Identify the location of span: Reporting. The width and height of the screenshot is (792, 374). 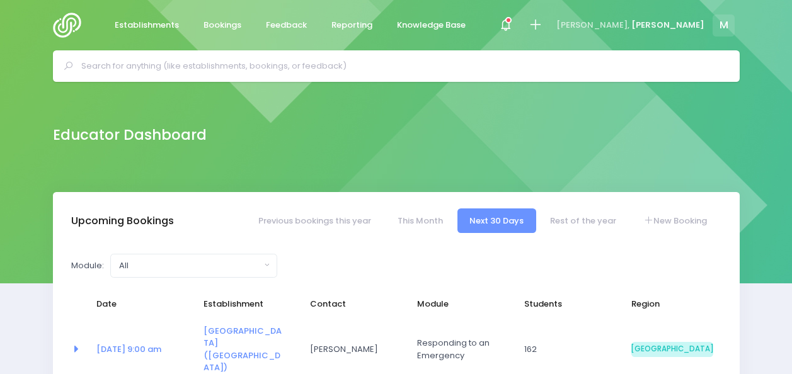
(352, 25).